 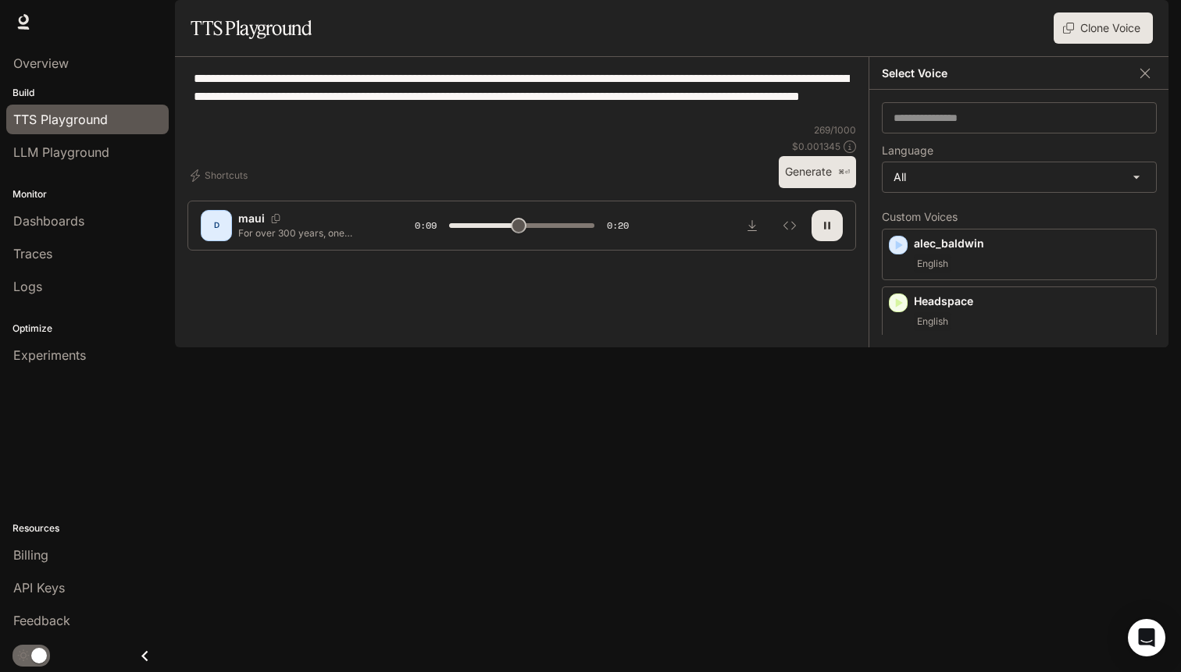 What do you see at coordinates (251, 219) in the screenshot?
I see `p: maui` at bounding box center [251, 219].